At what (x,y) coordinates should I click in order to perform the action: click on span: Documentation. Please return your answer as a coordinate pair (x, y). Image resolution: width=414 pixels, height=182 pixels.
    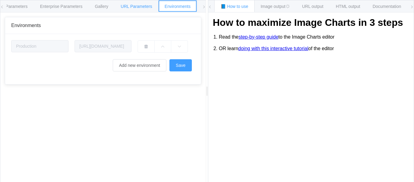
    Looking at the image, I should click on (387, 6).